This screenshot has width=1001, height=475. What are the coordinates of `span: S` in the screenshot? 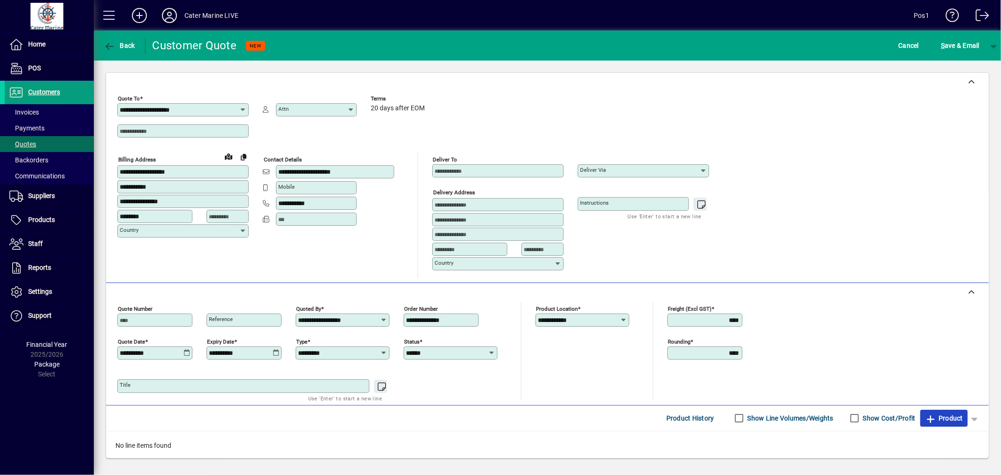 It's located at (943, 46).